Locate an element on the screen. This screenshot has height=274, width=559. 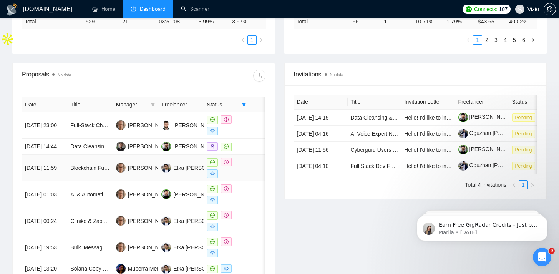
a: Cliniko & Zapier Integration Specialist is located at coordinates (115, 221).